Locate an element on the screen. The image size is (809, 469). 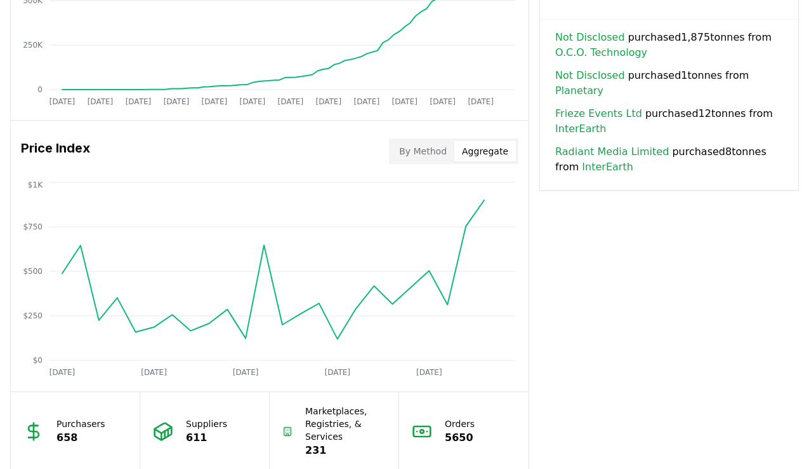
tspan: $0 is located at coordinates (37, 360).